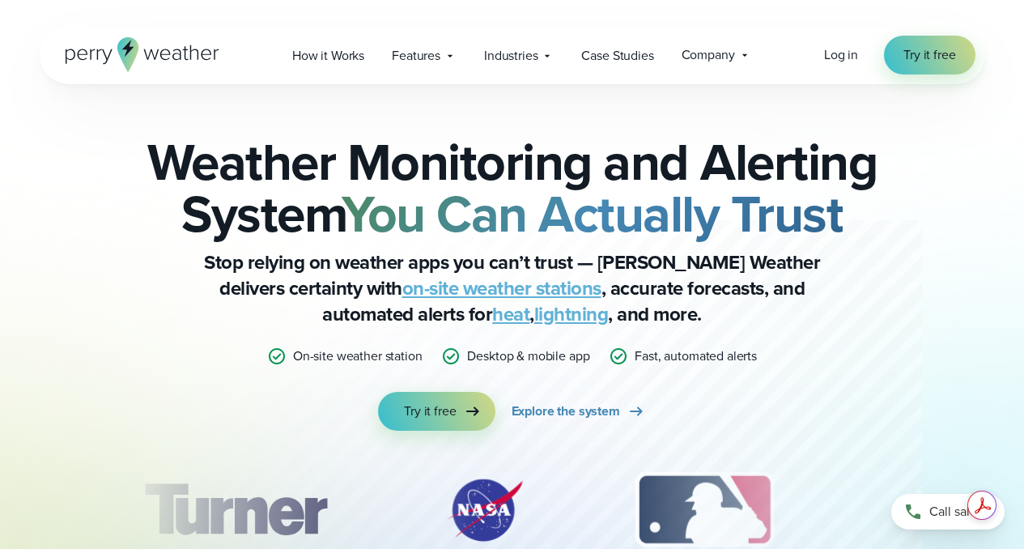  Describe the element at coordinates (502, 288) in the screenshot. I see `a: on-site weather stations` at that location.